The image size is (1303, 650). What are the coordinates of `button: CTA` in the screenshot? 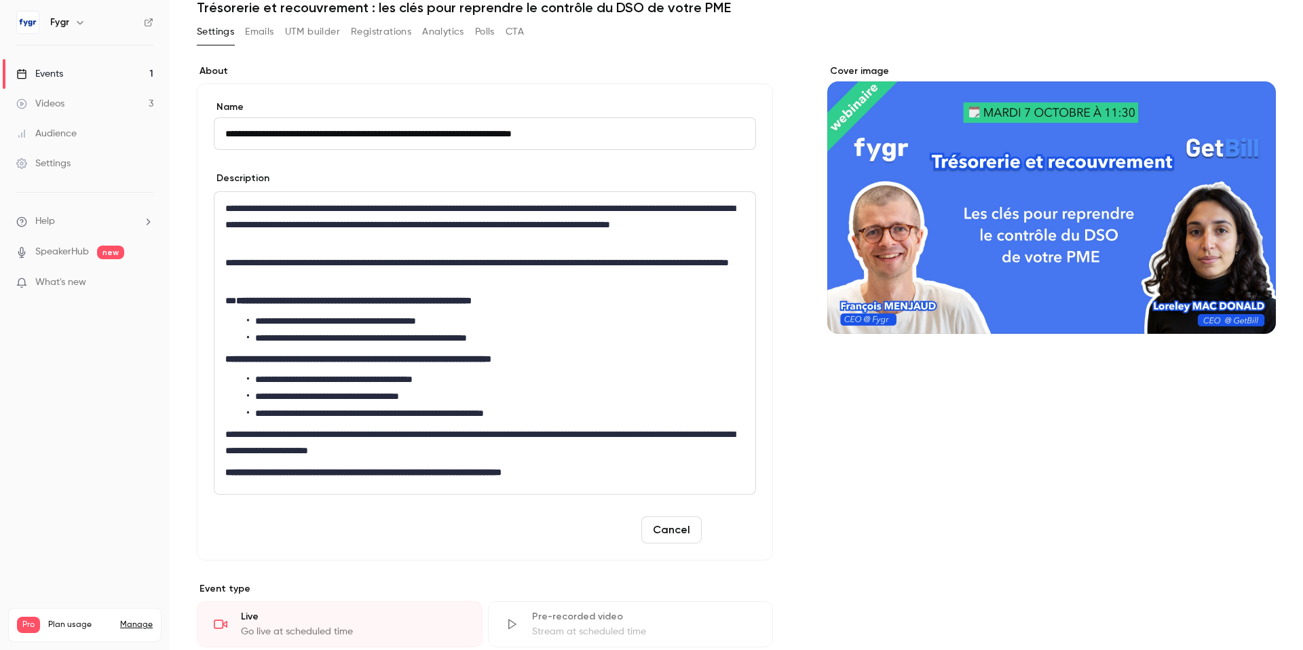 It's located at (514, 32).